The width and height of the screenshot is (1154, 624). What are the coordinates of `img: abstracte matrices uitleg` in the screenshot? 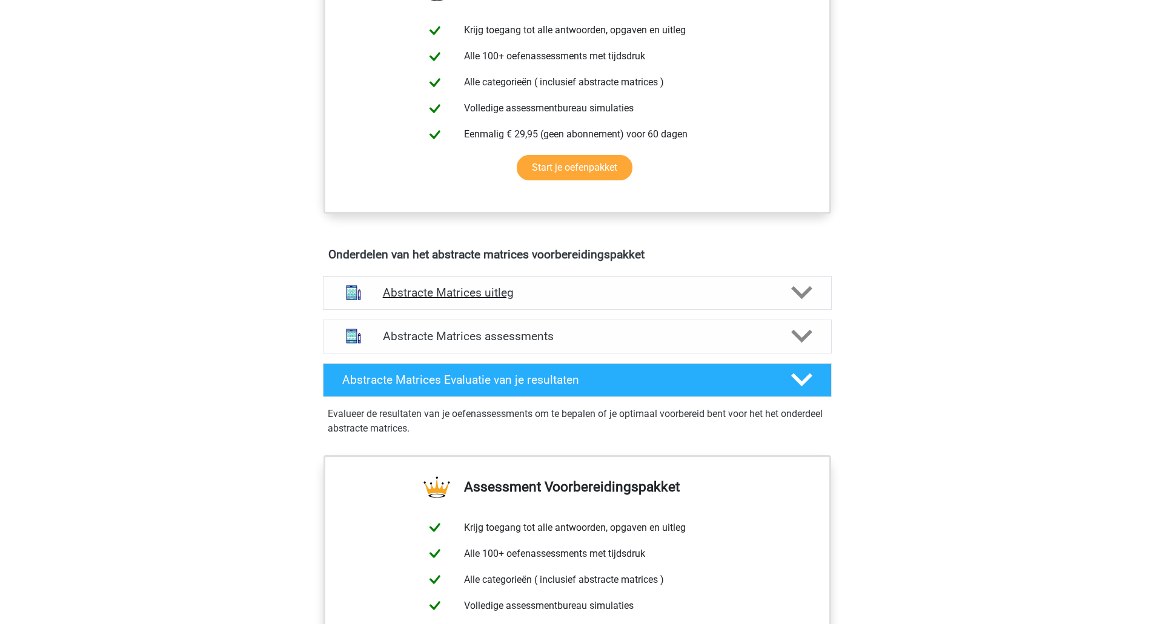 It's located at (353, 293).